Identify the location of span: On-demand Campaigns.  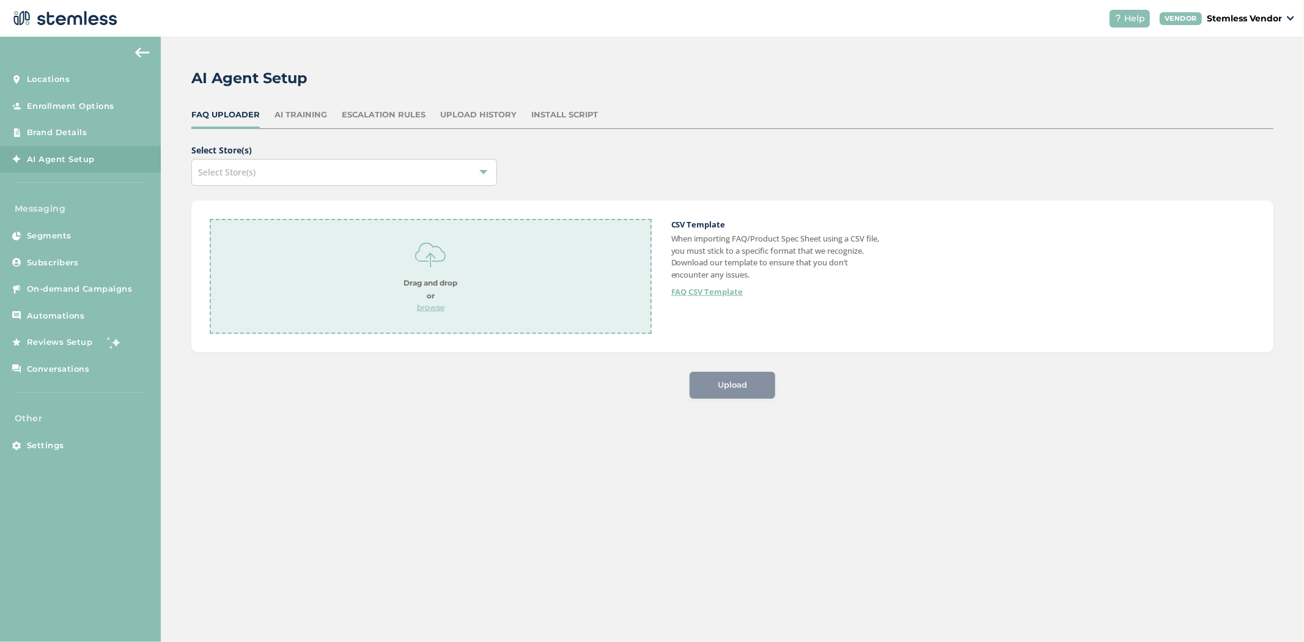
(79, 289).